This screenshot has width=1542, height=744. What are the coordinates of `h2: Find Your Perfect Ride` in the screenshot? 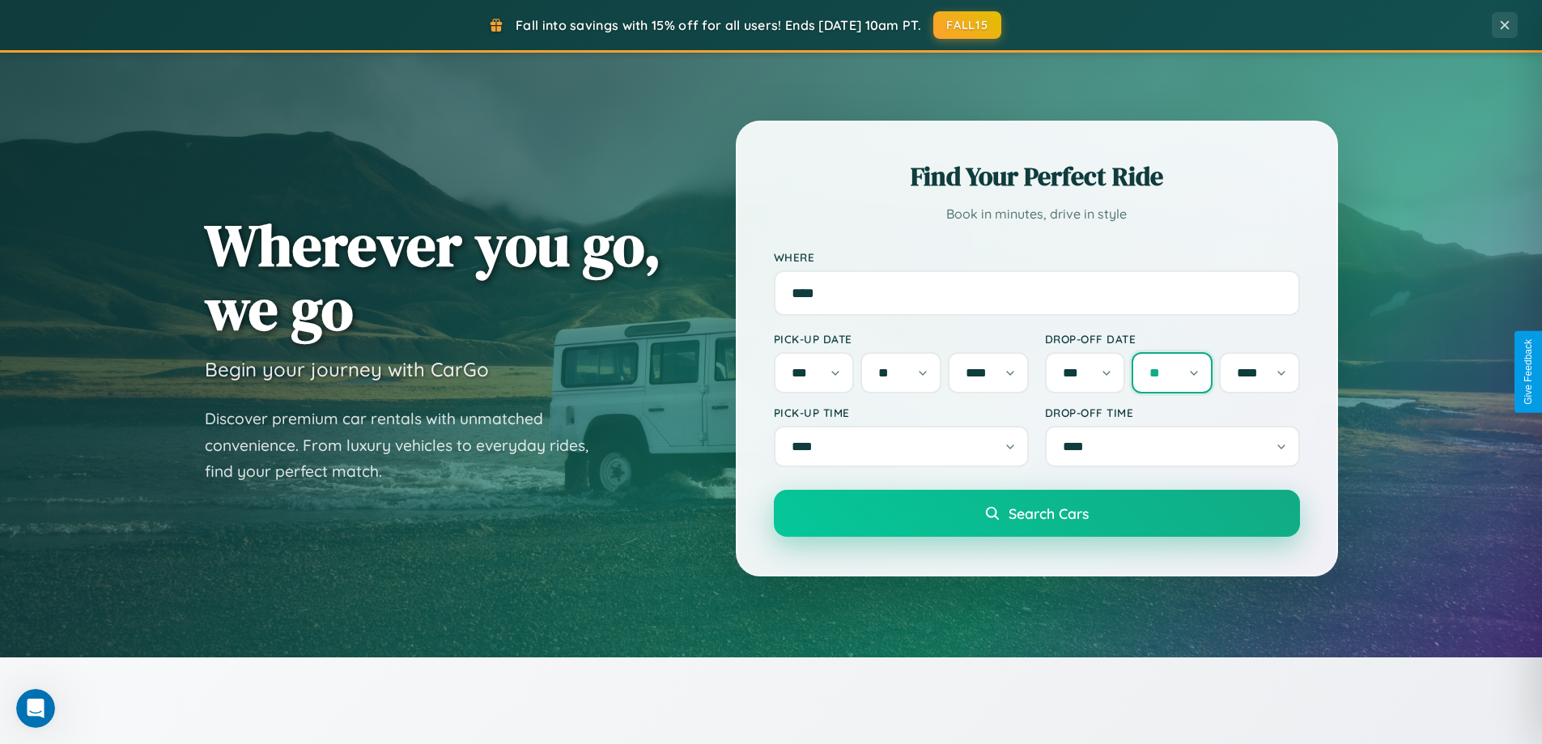 It's located at (1037, 176).